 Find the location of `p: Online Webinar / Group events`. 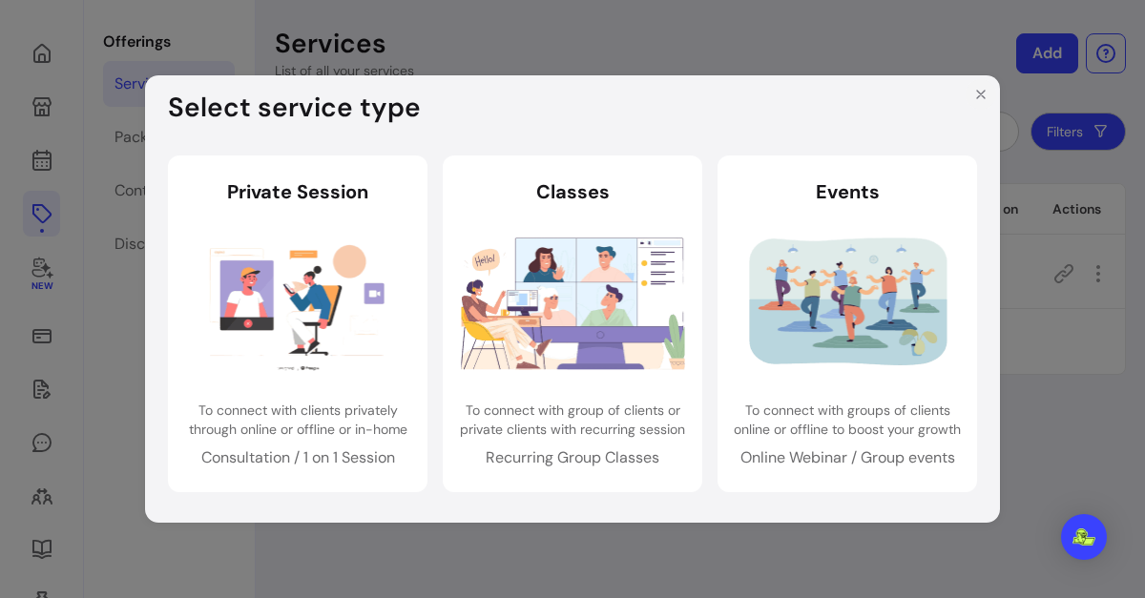

p: Online Webinar / Group events is located at coordinates (847, 458).